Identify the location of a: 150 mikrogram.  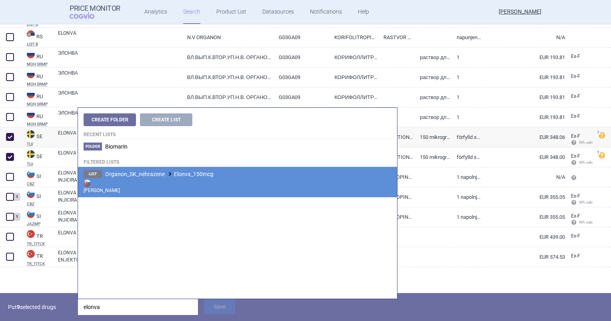
(432, 137).